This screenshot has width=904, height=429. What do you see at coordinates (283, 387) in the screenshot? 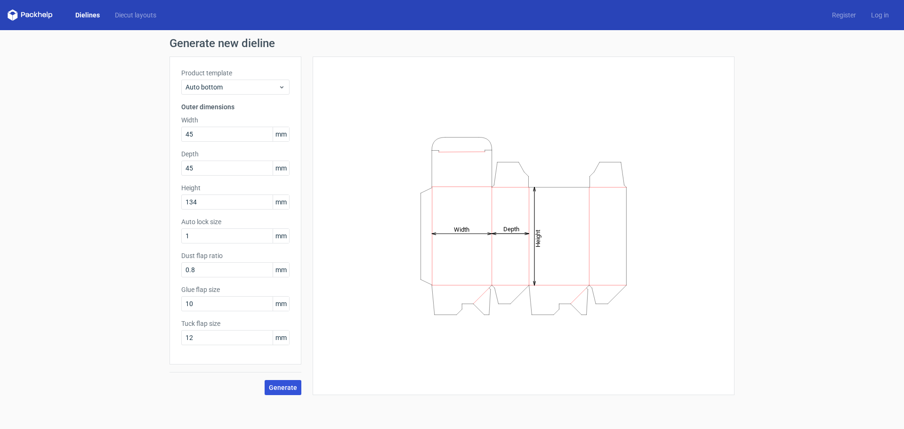
I see `span: Generate` at bounding box center [283, 387].